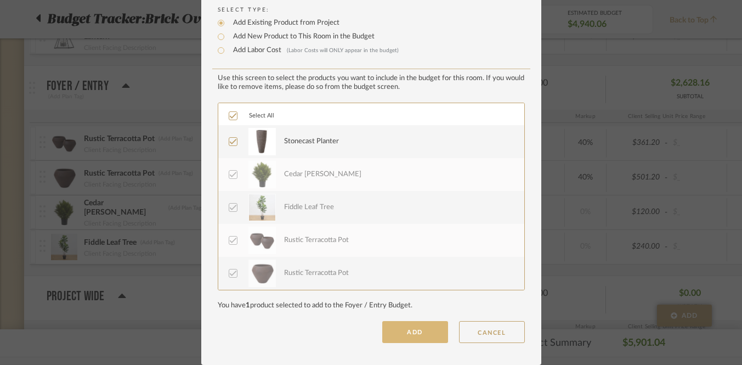 Image resolution: width=742 pixels, height=365 pixels. Describe the element at coordinates (343, 50) in the screenshot. I see `span: (Labor Costs will ONLY appear in the budget)` at that location.